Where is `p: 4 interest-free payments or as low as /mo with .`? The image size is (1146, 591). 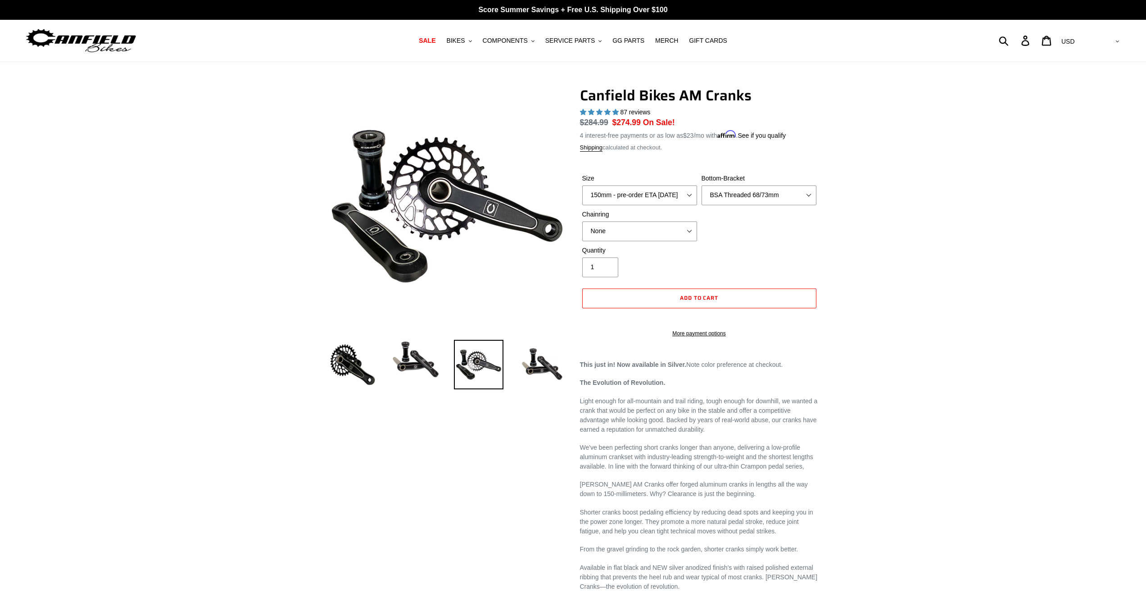
p: 4 interest-free payments or as low as /mo with . is located at coordinates (683, 135).